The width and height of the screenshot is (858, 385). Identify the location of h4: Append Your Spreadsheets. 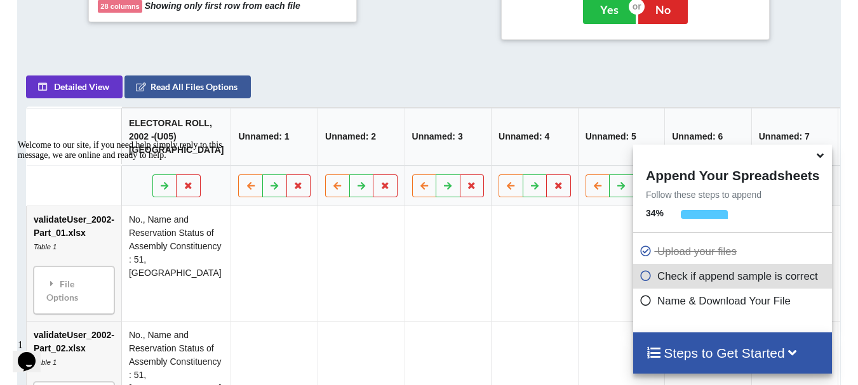
(732, 174).